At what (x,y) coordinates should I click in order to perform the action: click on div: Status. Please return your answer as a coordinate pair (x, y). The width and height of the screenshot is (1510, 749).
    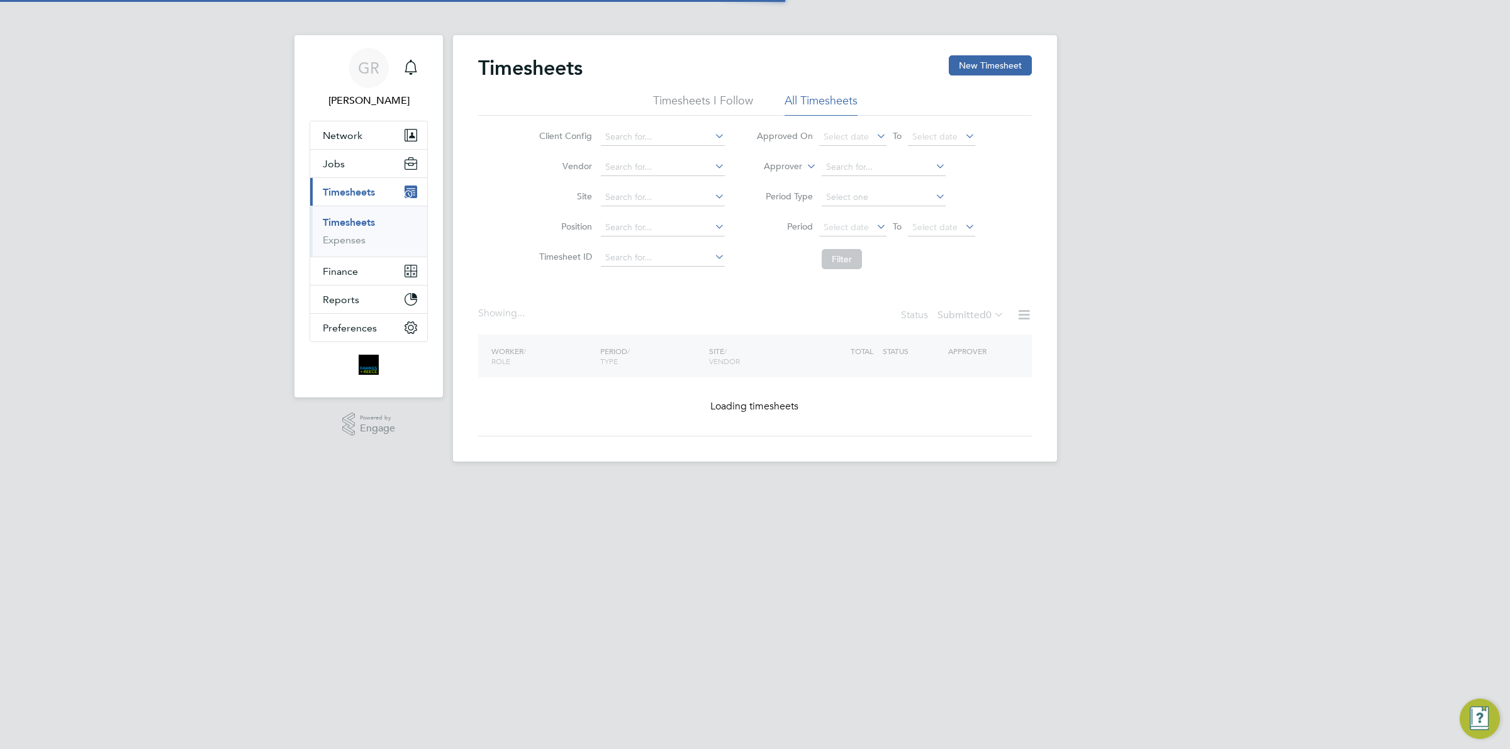
    Looking at the image, I should click on (954, 316).